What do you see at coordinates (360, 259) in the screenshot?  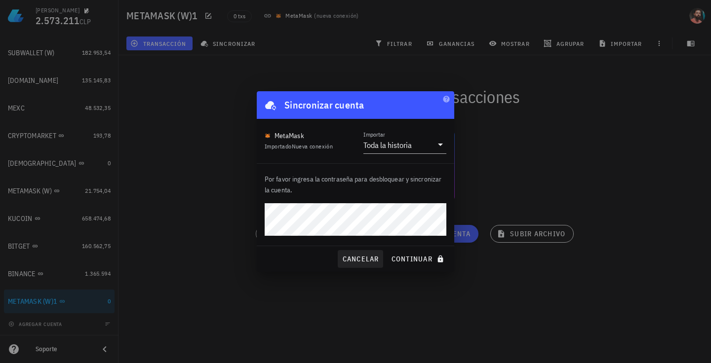 I see `button: cancelar` at bounding box center [360, 259].